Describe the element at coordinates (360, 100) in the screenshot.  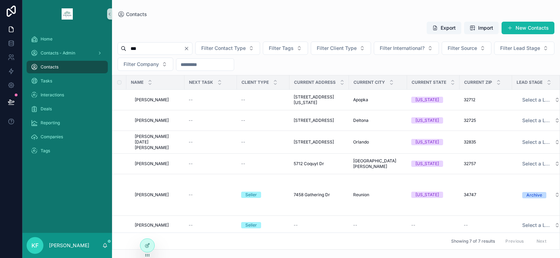
I see `span: Apopka` at that location.